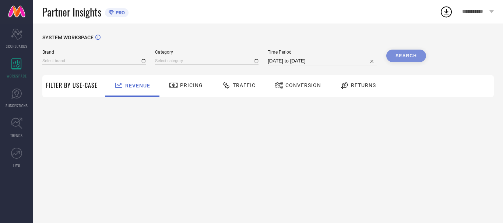  Describe the element at coordinates (303, 85) in the screenshot. I see `span: Conversion` at that location.